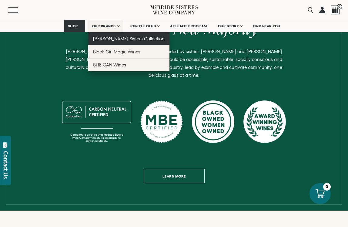 Image resolution: width=348 pixels, height=227 pixels. What do you see at coordinates (143, 26) in the screenshot?
I see `span: JOIN THE CLUB` at bounding box center [143, 26].